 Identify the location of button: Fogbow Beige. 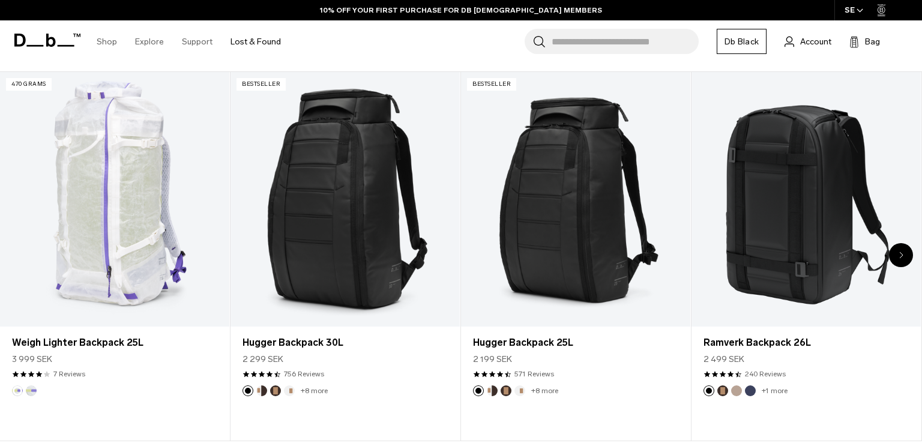
(737, 391).